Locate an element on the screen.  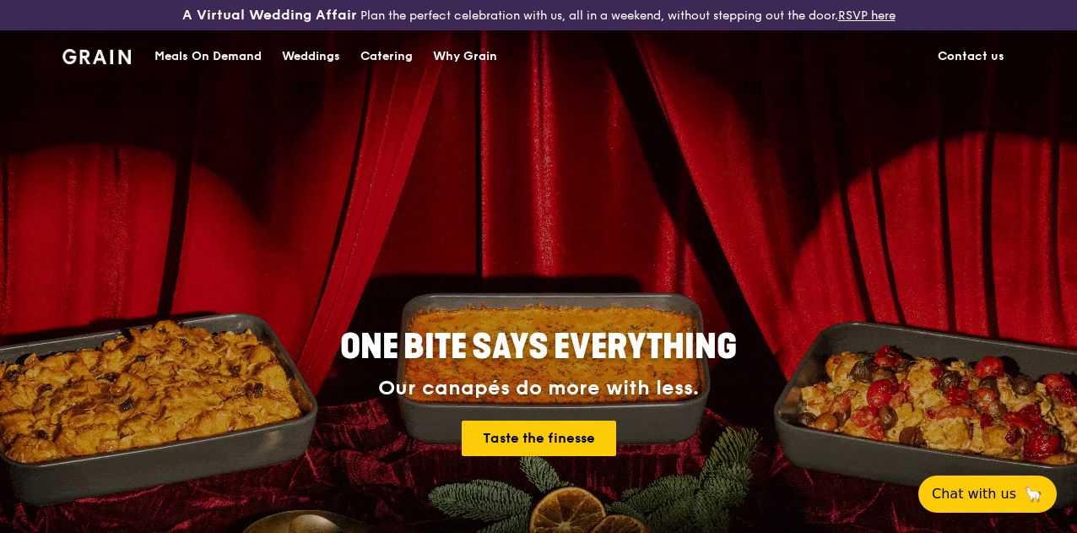
a: RSVP here is located at coordinates (867, 15).